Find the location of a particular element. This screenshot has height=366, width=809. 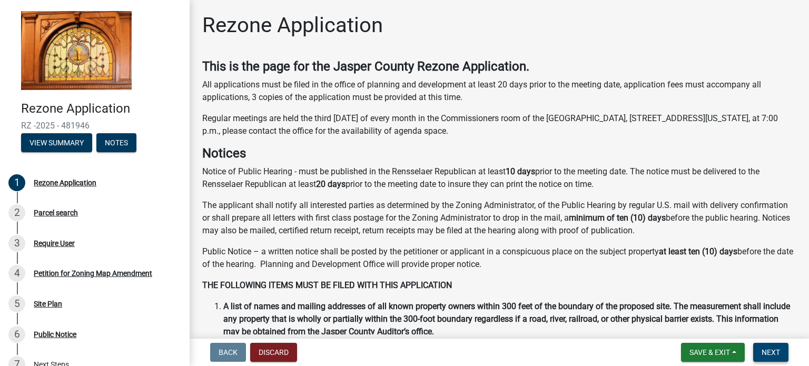

button: Notes is located at coordinates (116, 143).